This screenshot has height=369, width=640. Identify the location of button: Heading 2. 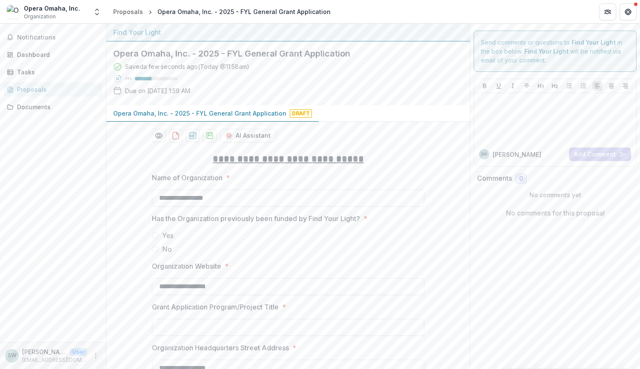
(555, 86).